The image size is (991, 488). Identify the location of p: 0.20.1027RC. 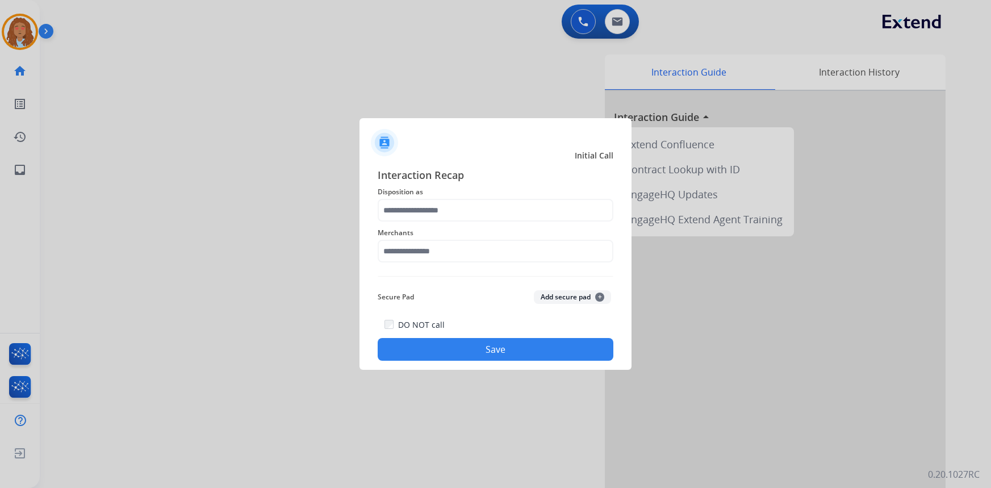
(954, 474).